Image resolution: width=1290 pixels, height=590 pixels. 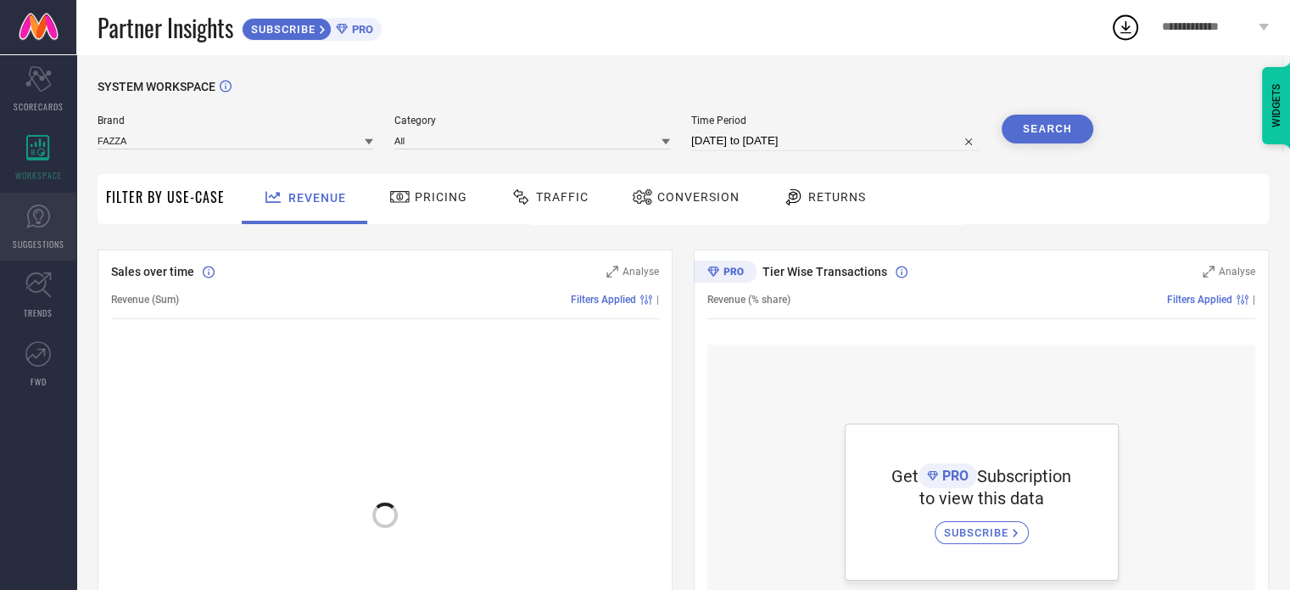 What do you see at coordinates (698, 197) in the screenshot?
I see `span: Conversion` at bounding box center [698, 197].